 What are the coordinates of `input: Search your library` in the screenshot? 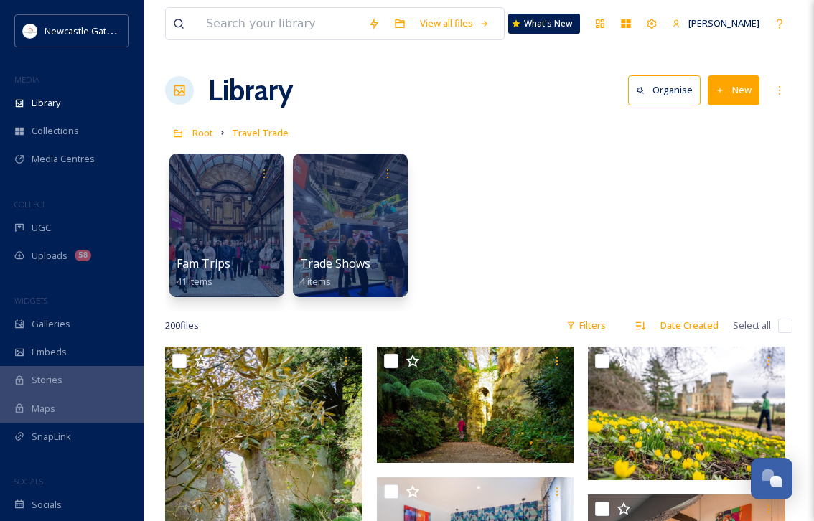 It's located at (280, 24).